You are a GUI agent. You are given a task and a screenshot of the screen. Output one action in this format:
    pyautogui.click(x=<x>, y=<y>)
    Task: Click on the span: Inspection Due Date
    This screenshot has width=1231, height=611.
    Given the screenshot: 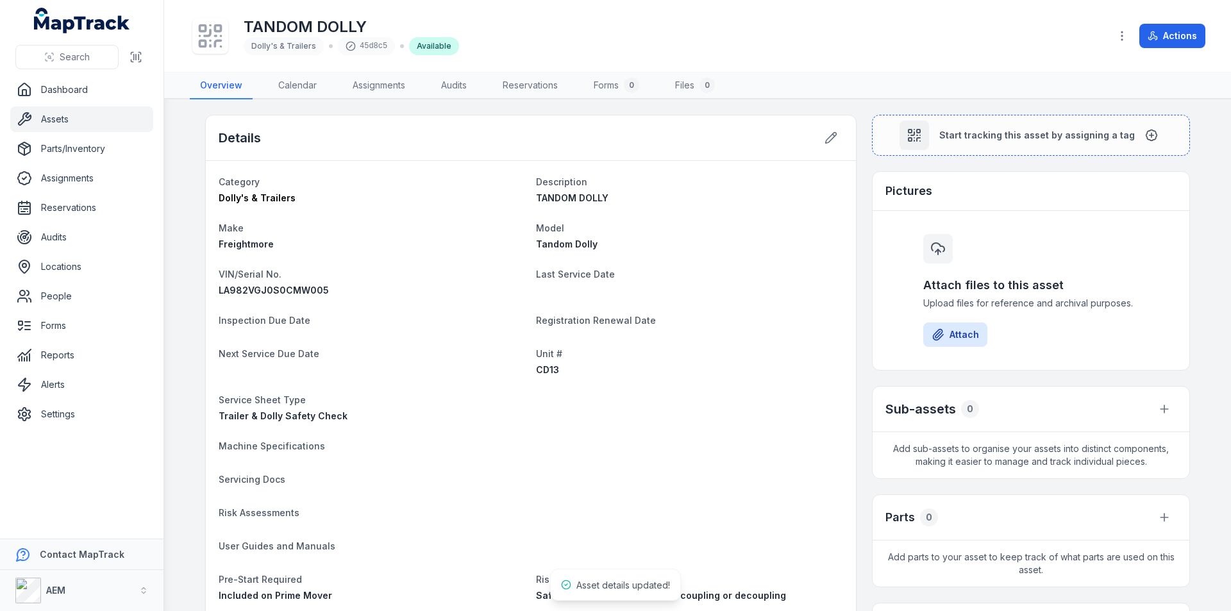 What is the action you would take?
    pyautogui.click(x=264, y=320)
    